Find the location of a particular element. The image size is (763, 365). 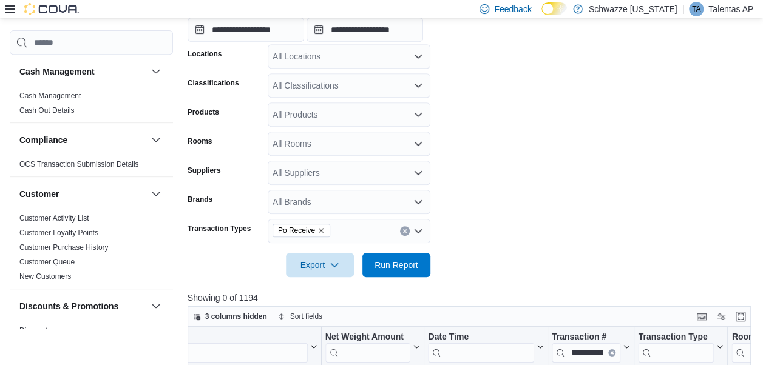

span: New Customers is located at coordinates (45, 277).